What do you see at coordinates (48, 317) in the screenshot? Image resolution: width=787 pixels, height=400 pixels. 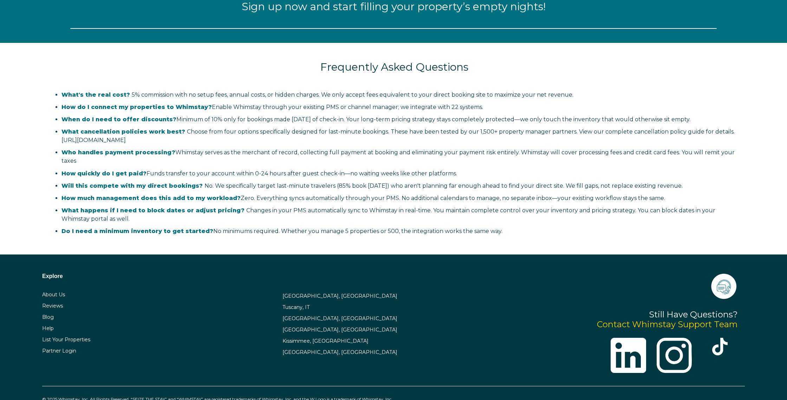 I see `a: Blog` at bounding box center [48, 317].